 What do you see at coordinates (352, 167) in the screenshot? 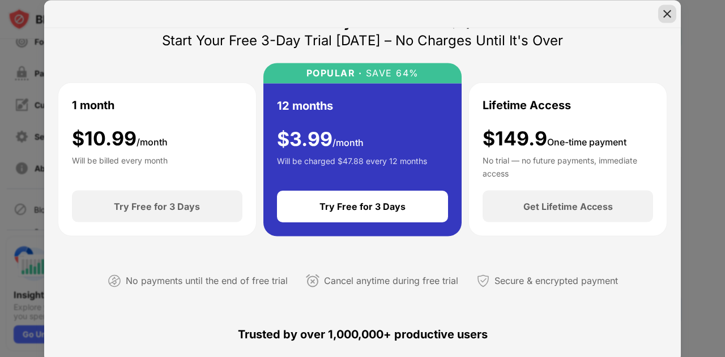
I see `div: Will be charged $47.88 every 12 months` at bounding box center [352, 167].